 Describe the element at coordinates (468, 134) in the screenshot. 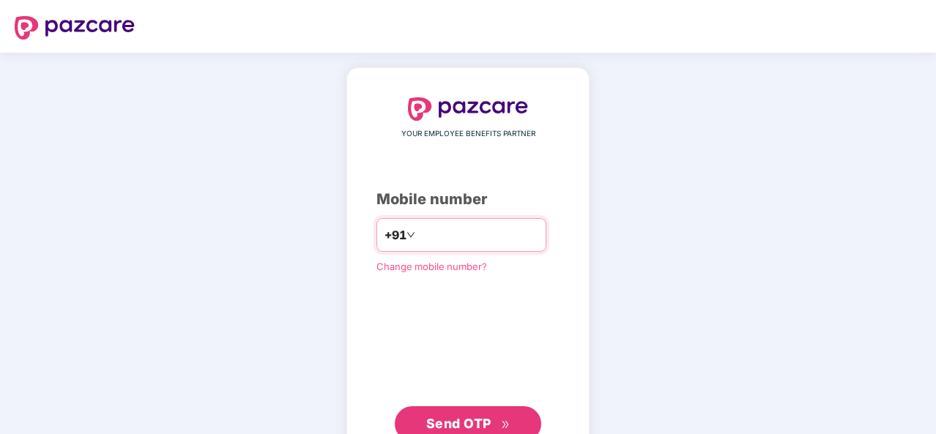

I see `span: YOUR EMPLOYEE BENEFITS PARTNER` at that location.